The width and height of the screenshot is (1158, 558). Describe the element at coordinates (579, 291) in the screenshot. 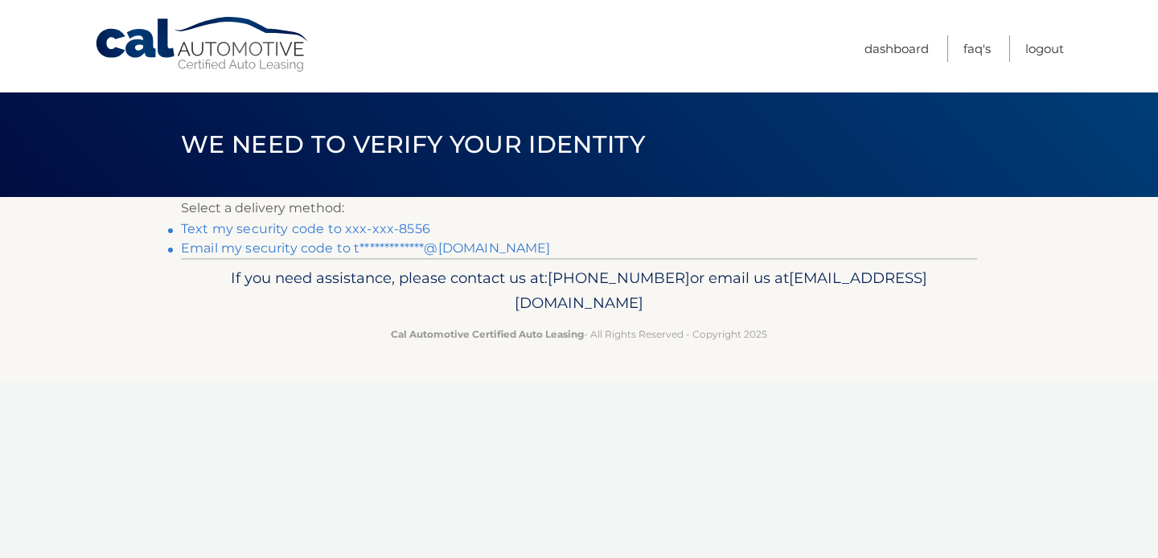

I see `p: If you need assistance, please contact us at: or email us at` at that location.